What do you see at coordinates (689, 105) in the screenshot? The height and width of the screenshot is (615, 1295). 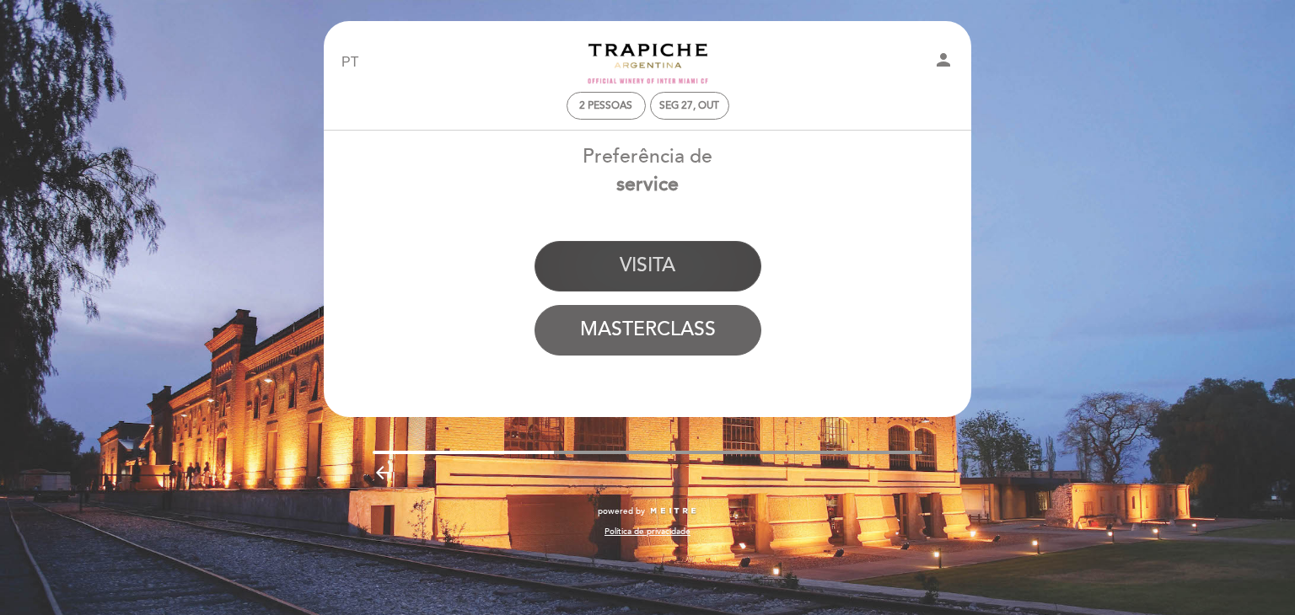 I see `div: Seg 27, out` at bounding box center [689, 105].